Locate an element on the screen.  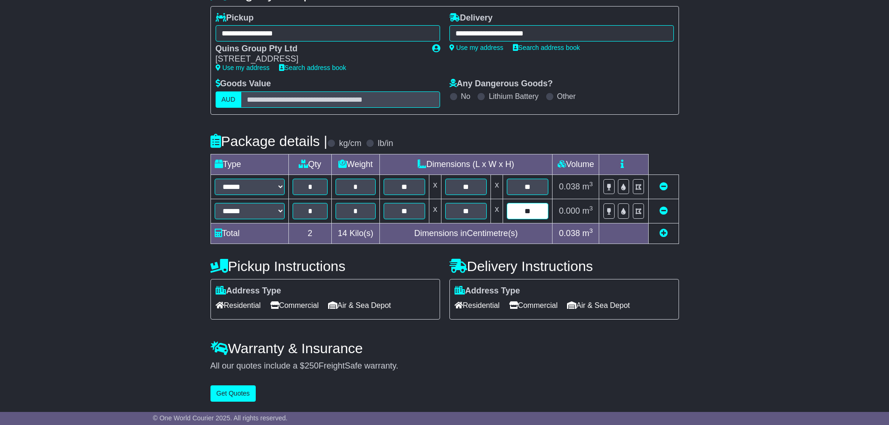
td: Weight is located at coordinates (356, 164).